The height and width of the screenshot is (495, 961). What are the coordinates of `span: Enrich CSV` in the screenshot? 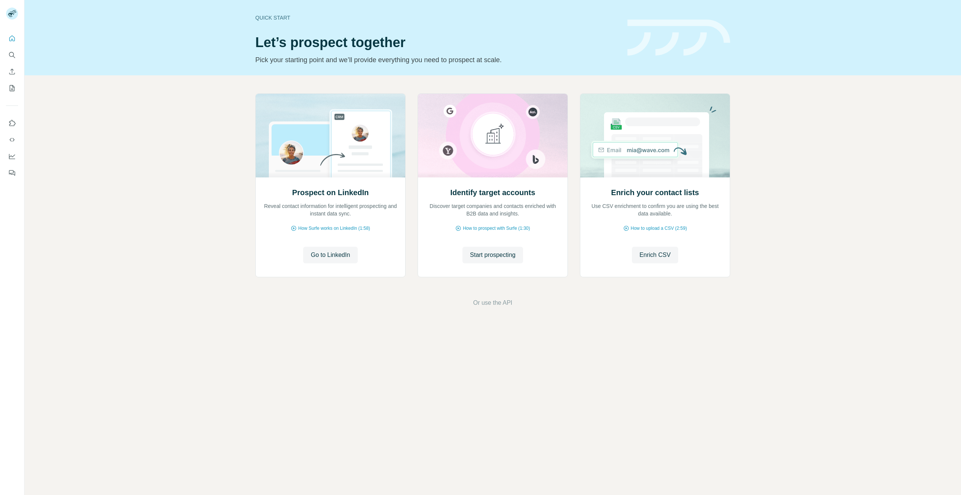 It's located at (655, 255).